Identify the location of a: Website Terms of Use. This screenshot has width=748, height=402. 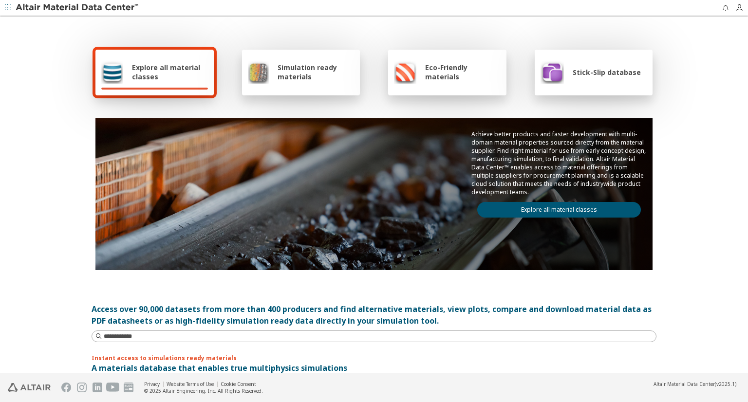
(190, 384).